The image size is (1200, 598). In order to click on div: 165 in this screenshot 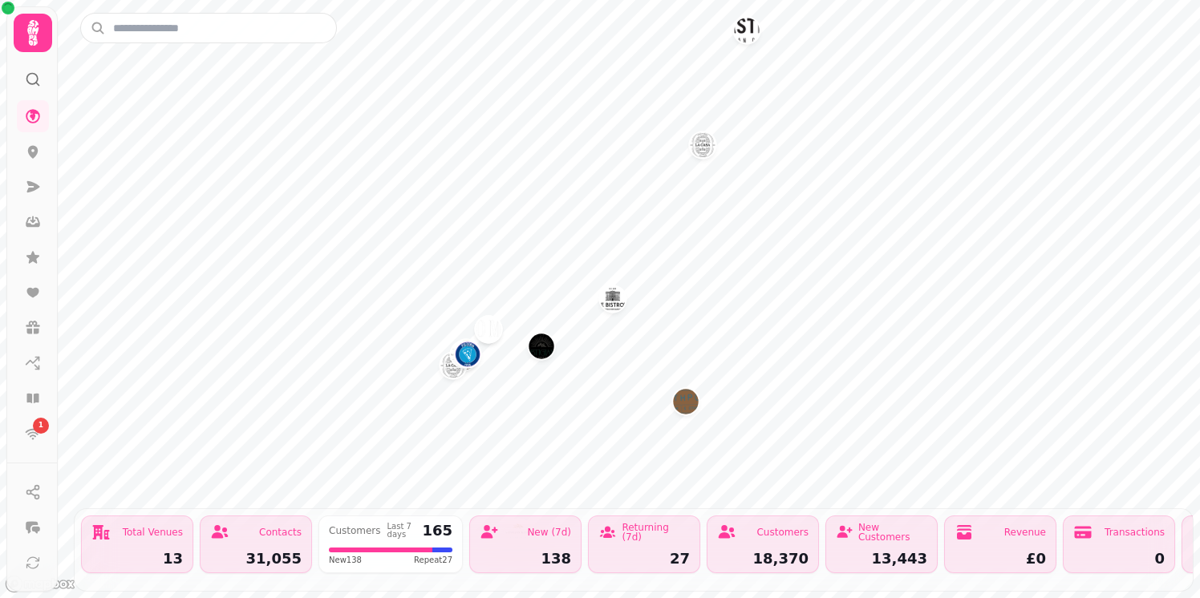, I will do `click(437, 531)`.